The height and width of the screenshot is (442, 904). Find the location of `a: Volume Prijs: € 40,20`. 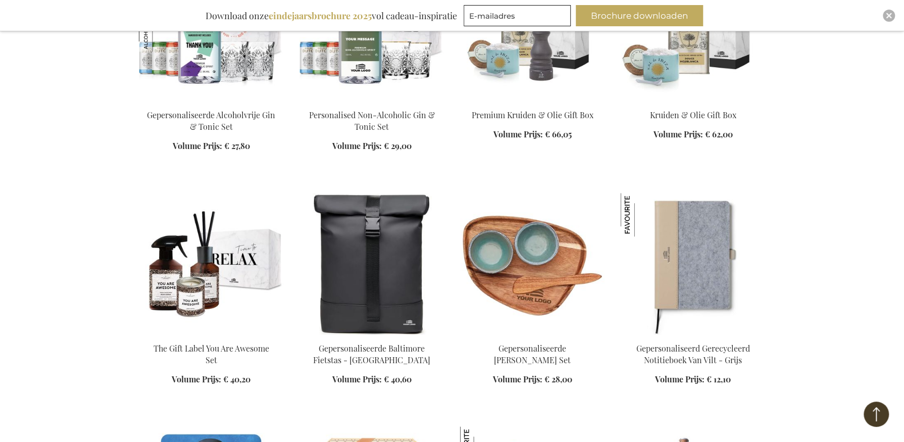

a: Volume Prijs: € 40,20 is located at coordinates (211, 379).